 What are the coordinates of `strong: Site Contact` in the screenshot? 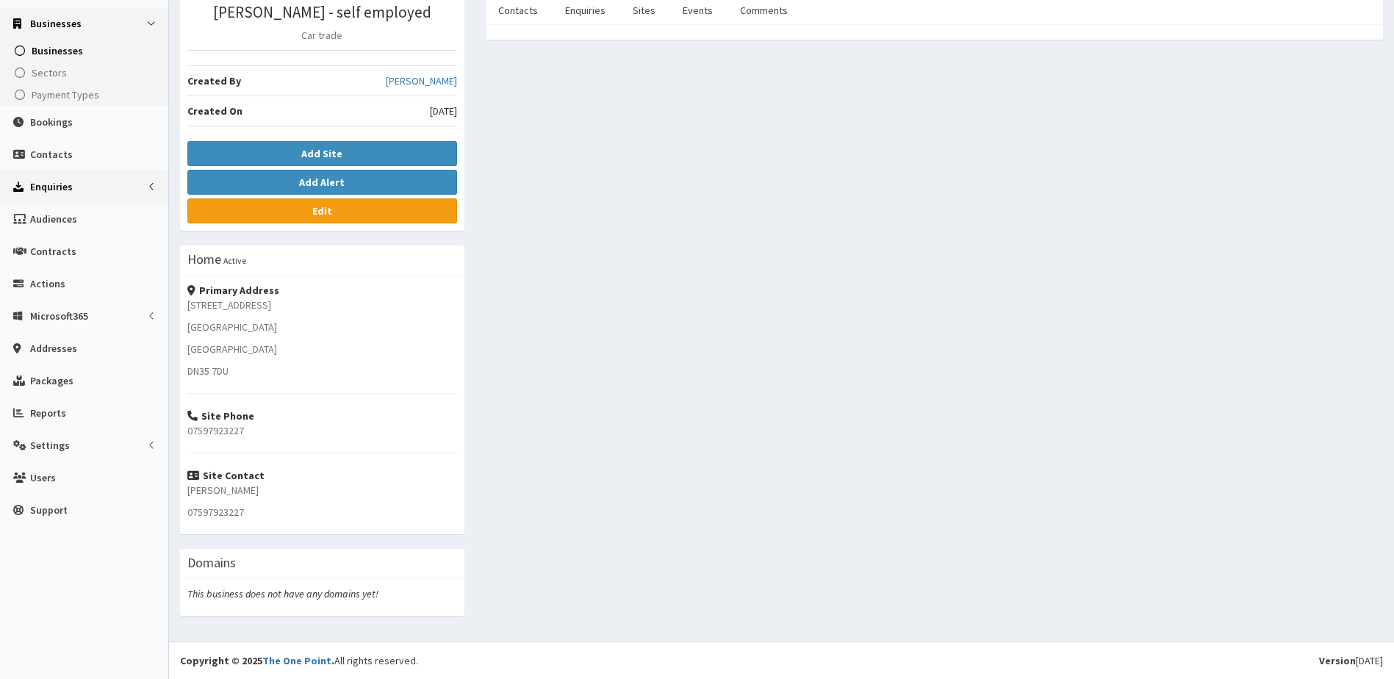 It's located at (226, 475).